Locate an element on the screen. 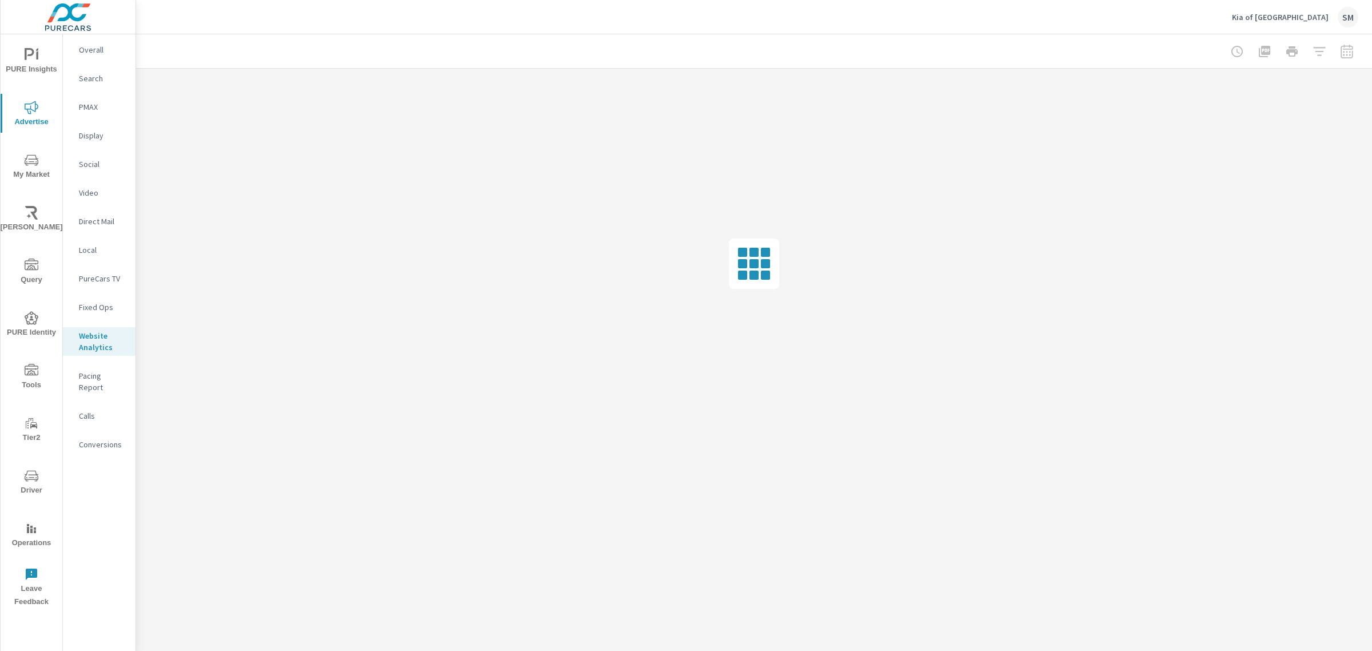  div: Fixed Ops is located at coordinates (99, 307).